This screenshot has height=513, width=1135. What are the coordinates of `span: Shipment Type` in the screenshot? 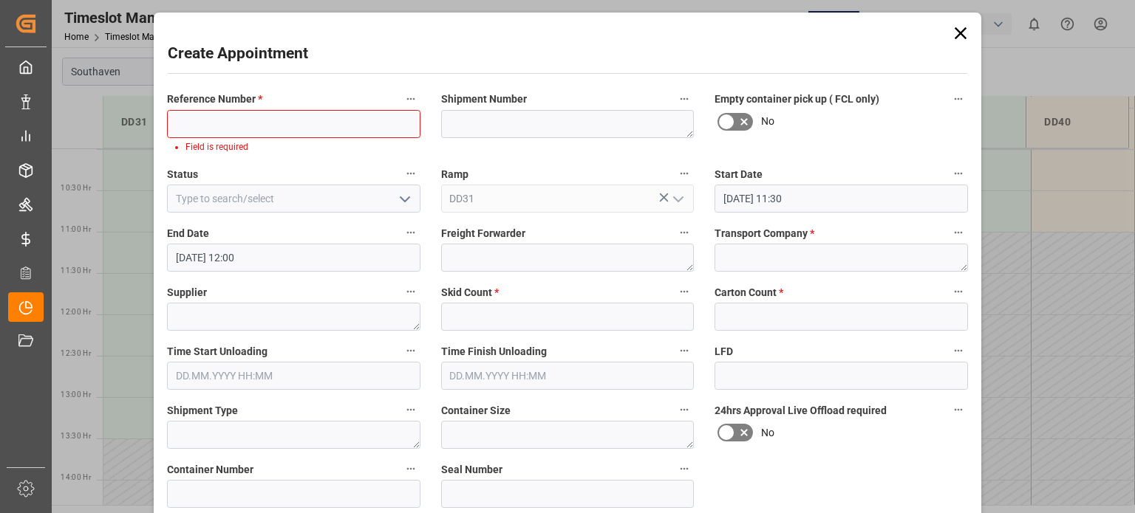 It's located at (202, 411).